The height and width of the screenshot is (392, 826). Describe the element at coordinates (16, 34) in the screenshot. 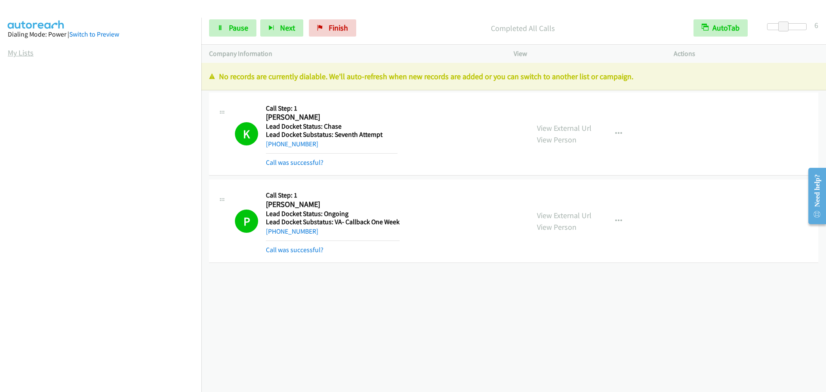

I see `div: Open Resource Center` at that location.